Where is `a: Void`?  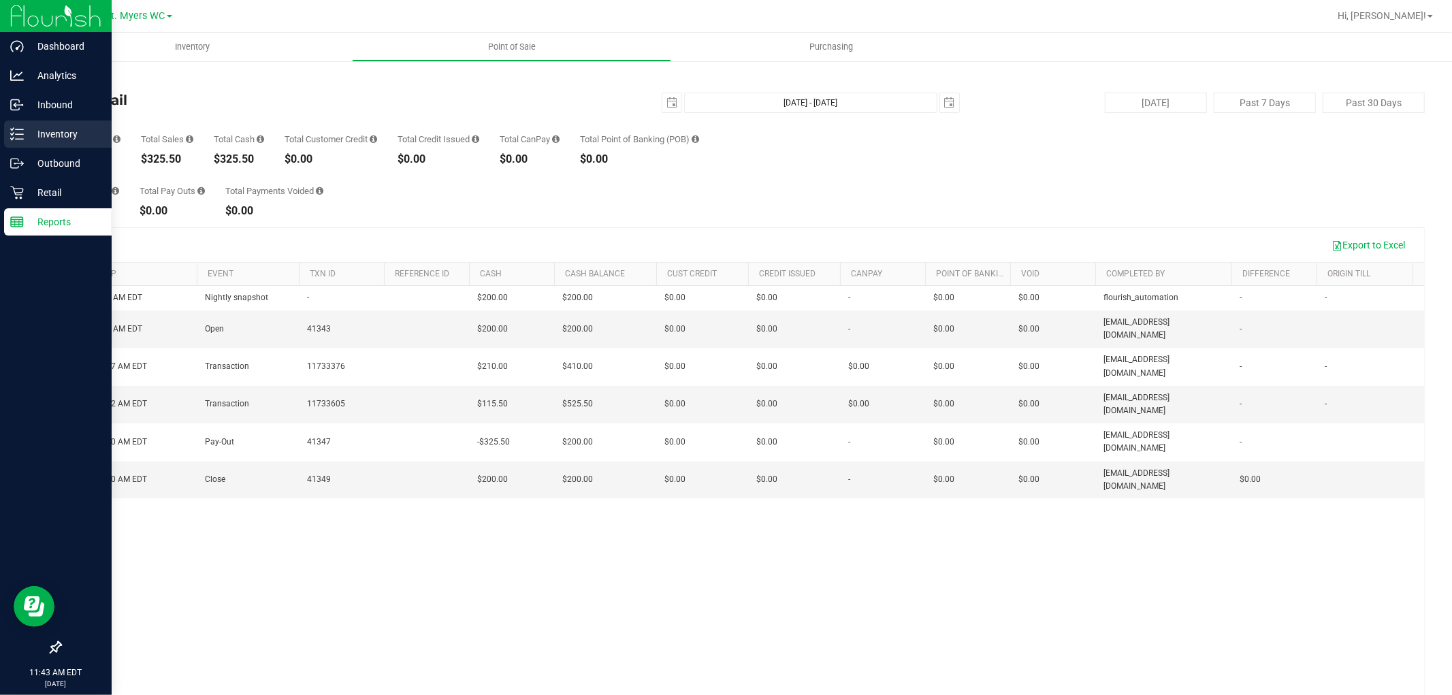
a: Void is located at coordinates (1030, 274).